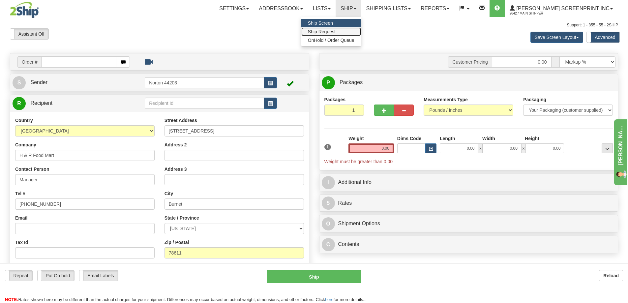  What do you see at coordinates (99, 276) in the screenshot?
I see `label: Email Labels` at bounding box center [99, 276].